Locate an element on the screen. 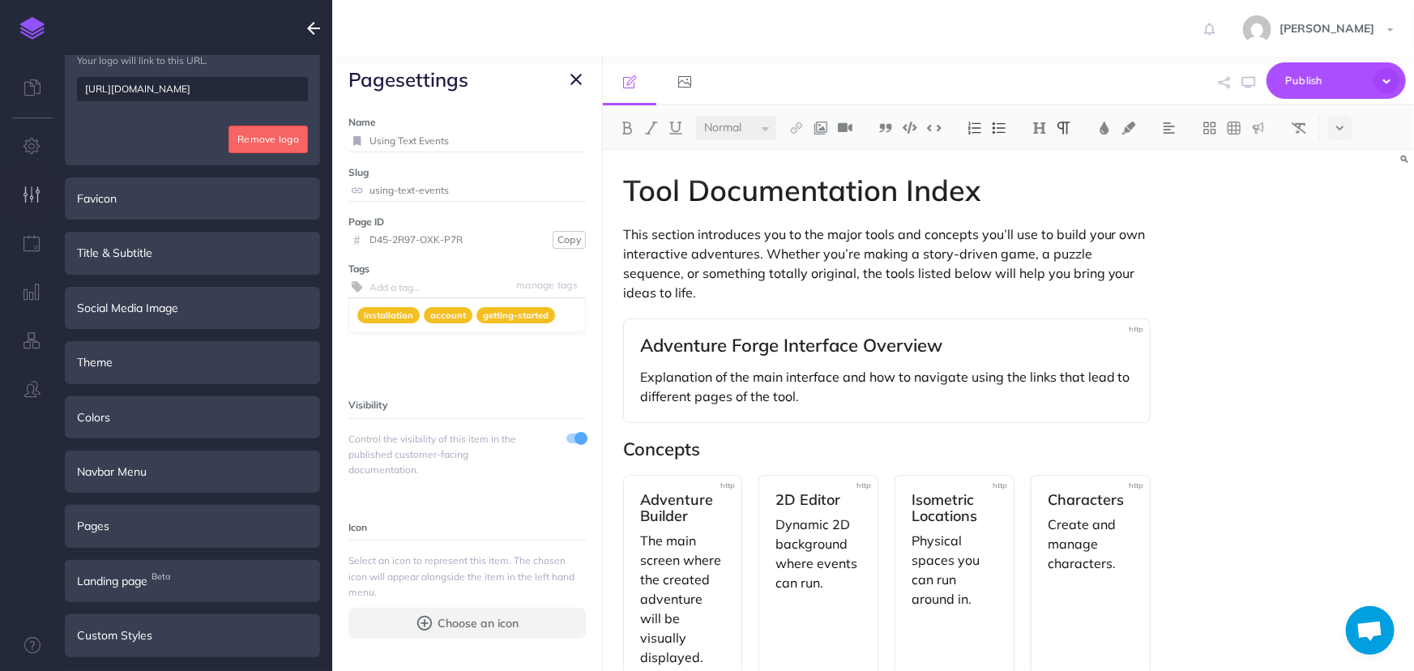 The width and height of the screenshot is (1414, 671). div: Landing pageBeta is located at coordinates (192, 581).